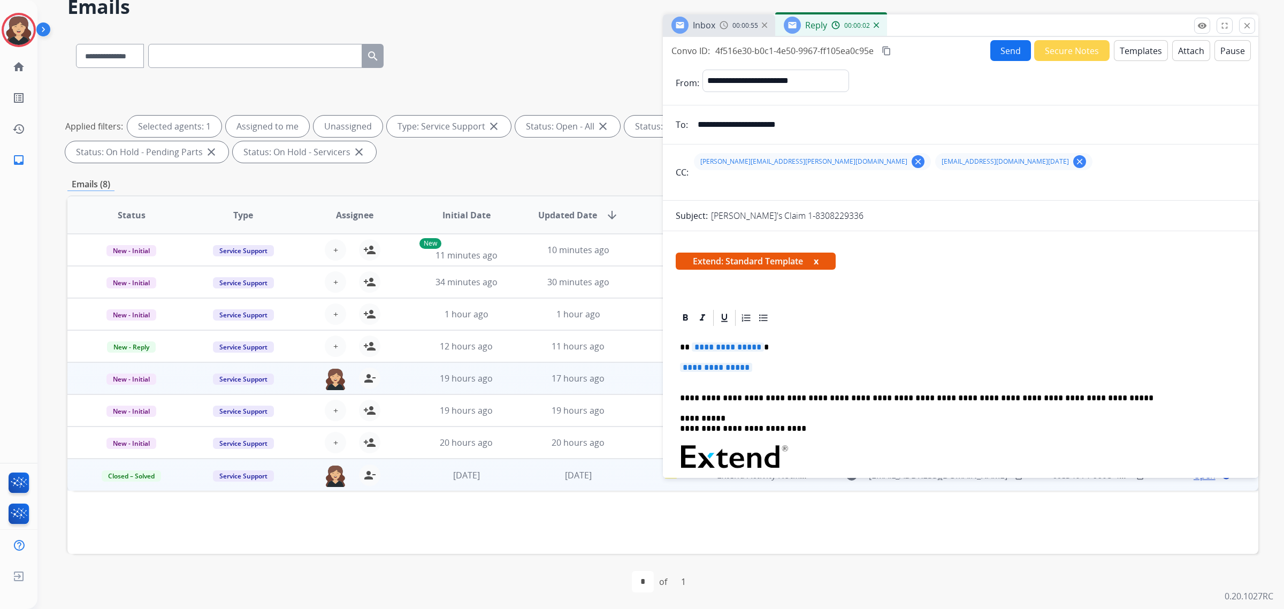 This screenshot has width=1284, height=609. Describe the element at coordinates (816, 261) in the screenshot. I see `button: x` at that location.